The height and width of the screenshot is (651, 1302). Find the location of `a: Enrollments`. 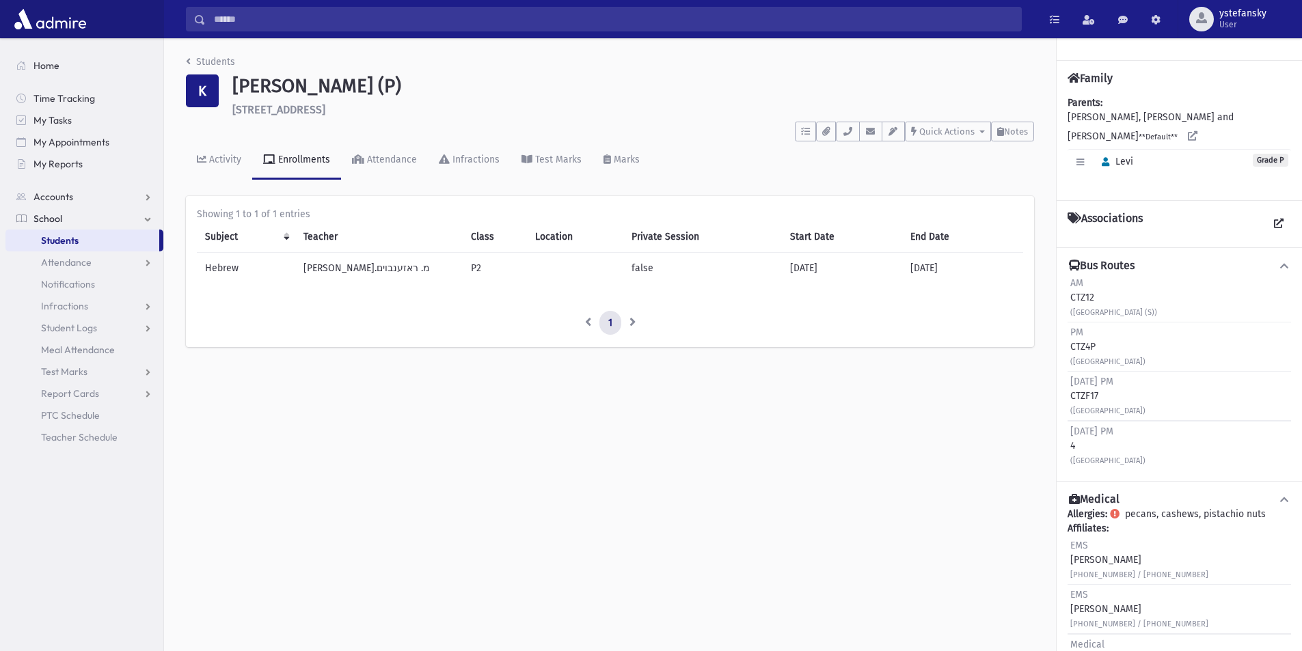

a: Enrollments is located at coordinates (297, 161).